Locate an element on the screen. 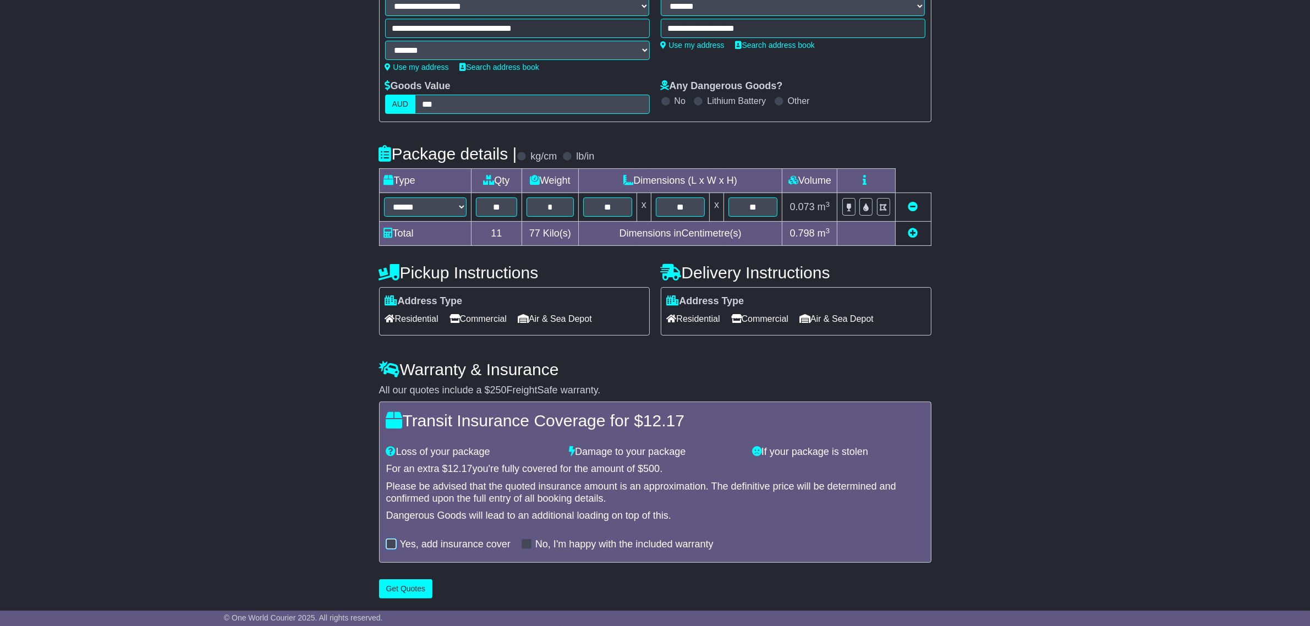 This screenshot has width=1310, height=626. label: Lithium Battery is located at coordinates (736, 101).